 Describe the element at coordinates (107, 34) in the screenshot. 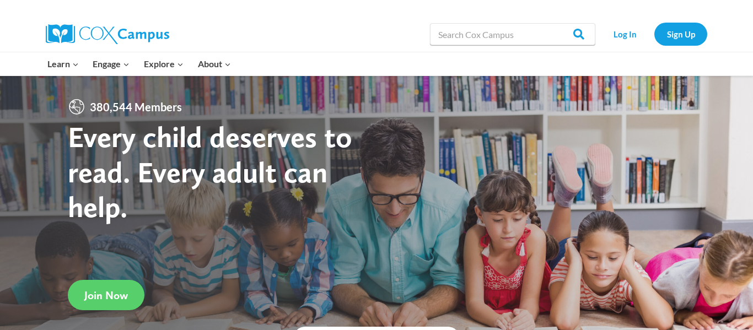

I see `img: Cox Campus` at that location.